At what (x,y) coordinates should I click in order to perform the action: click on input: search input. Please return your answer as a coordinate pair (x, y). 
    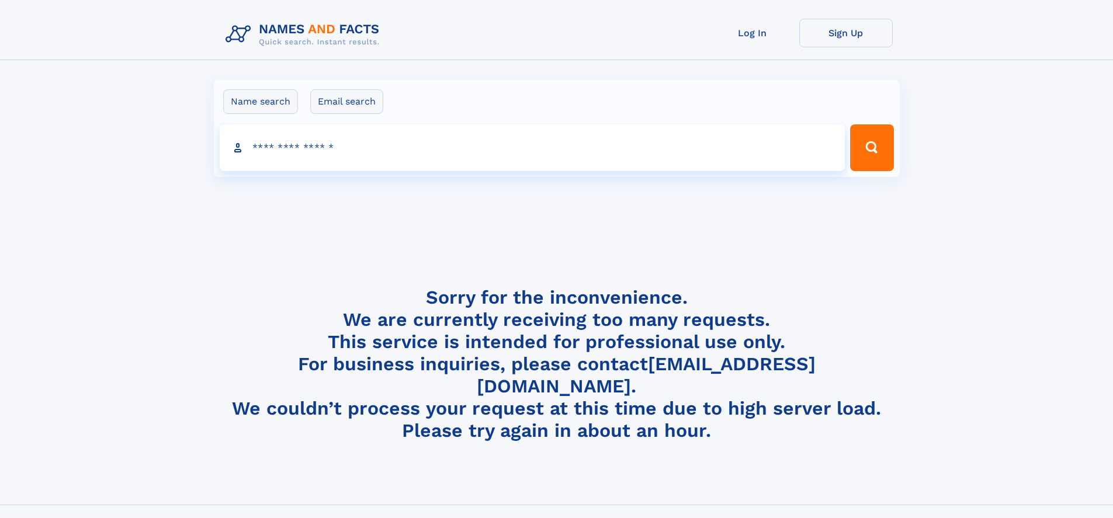
    Looking at the image, I should click on (532, 148).